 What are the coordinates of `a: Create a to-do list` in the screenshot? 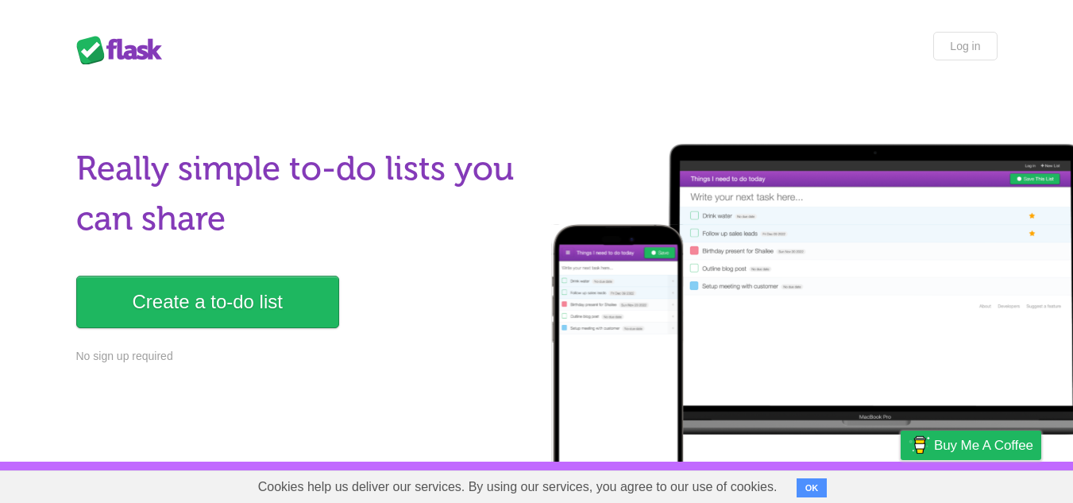 It's located at (207, 302).